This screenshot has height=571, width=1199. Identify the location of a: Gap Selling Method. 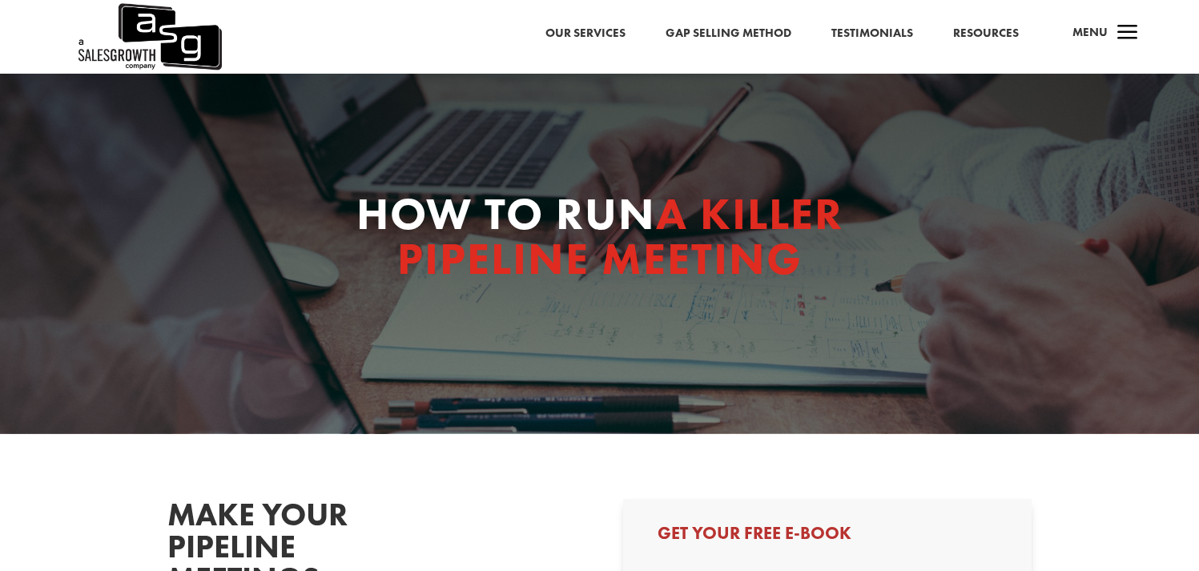
(728, 34).